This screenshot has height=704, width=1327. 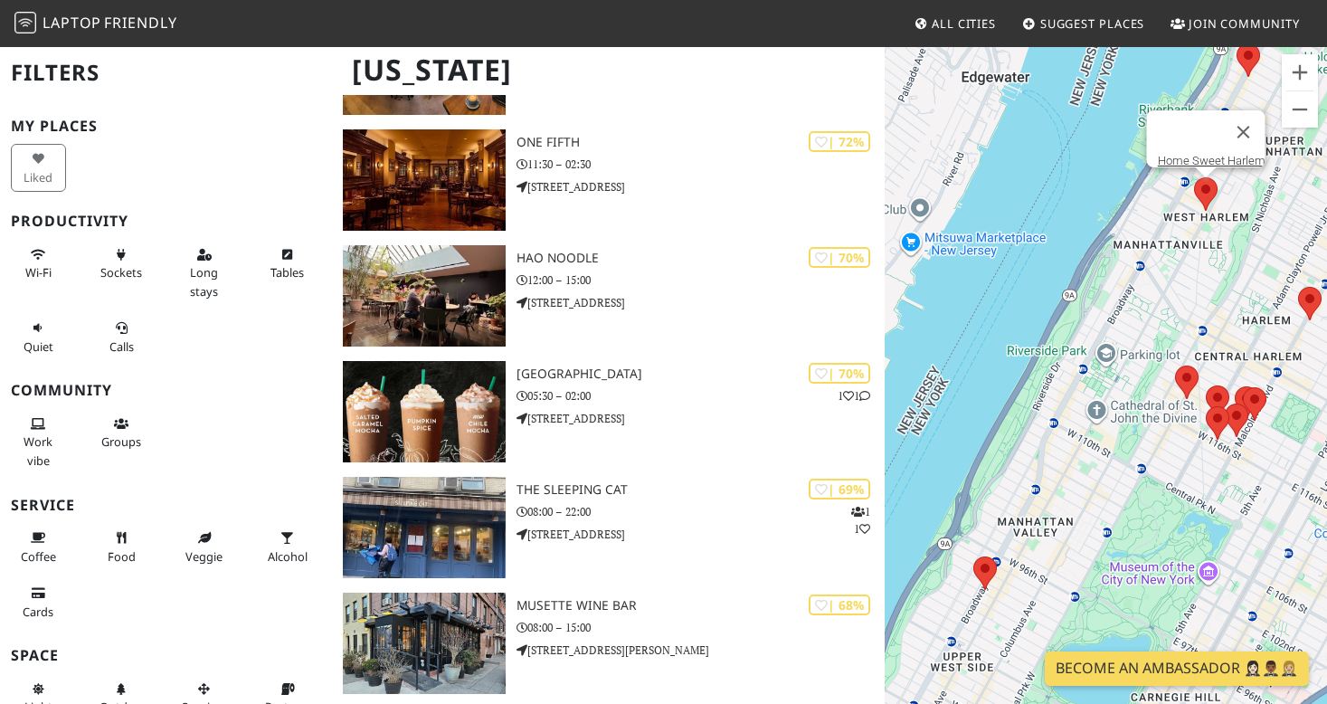 I want to click on a: LaptopFriendly LaptopFriendly, so click(x=96, y=24).